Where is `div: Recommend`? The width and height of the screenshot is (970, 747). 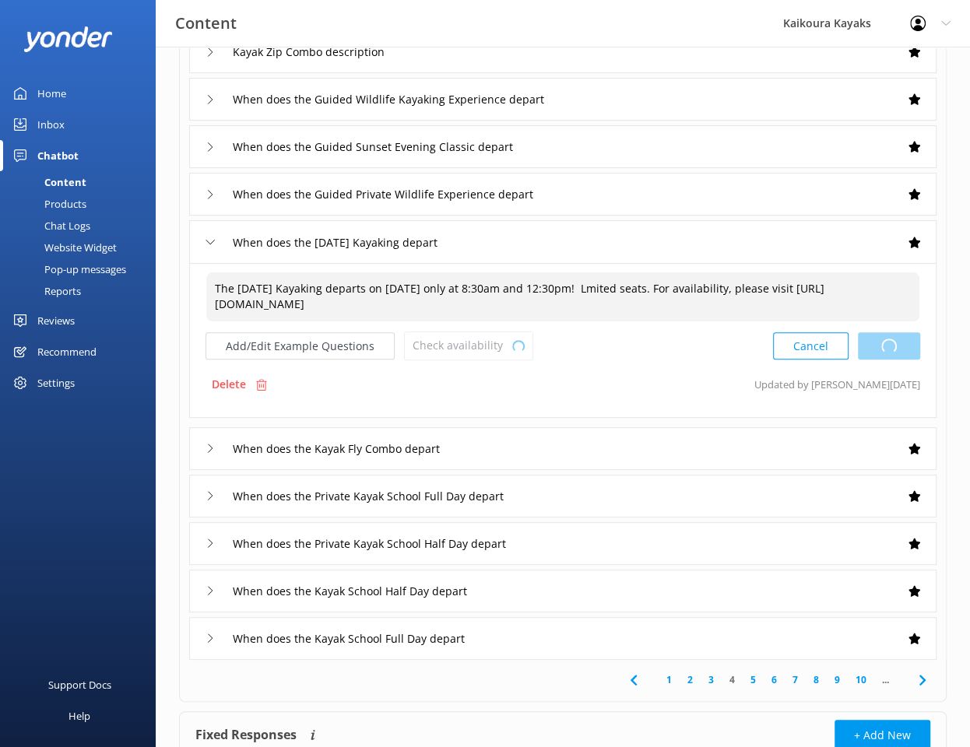
div: Recommend is located at coordinates (67, 352).